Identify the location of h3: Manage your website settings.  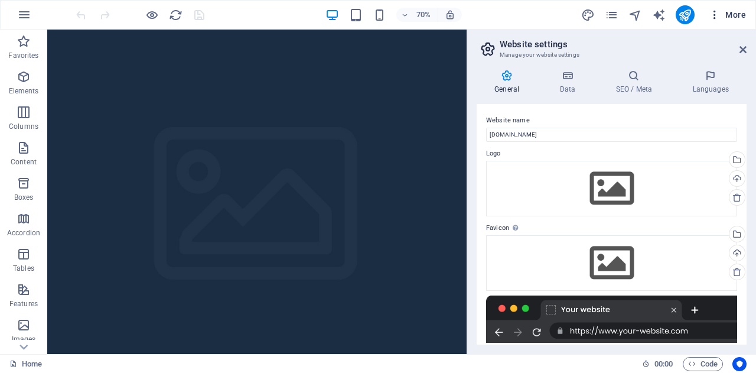
(612, 55).